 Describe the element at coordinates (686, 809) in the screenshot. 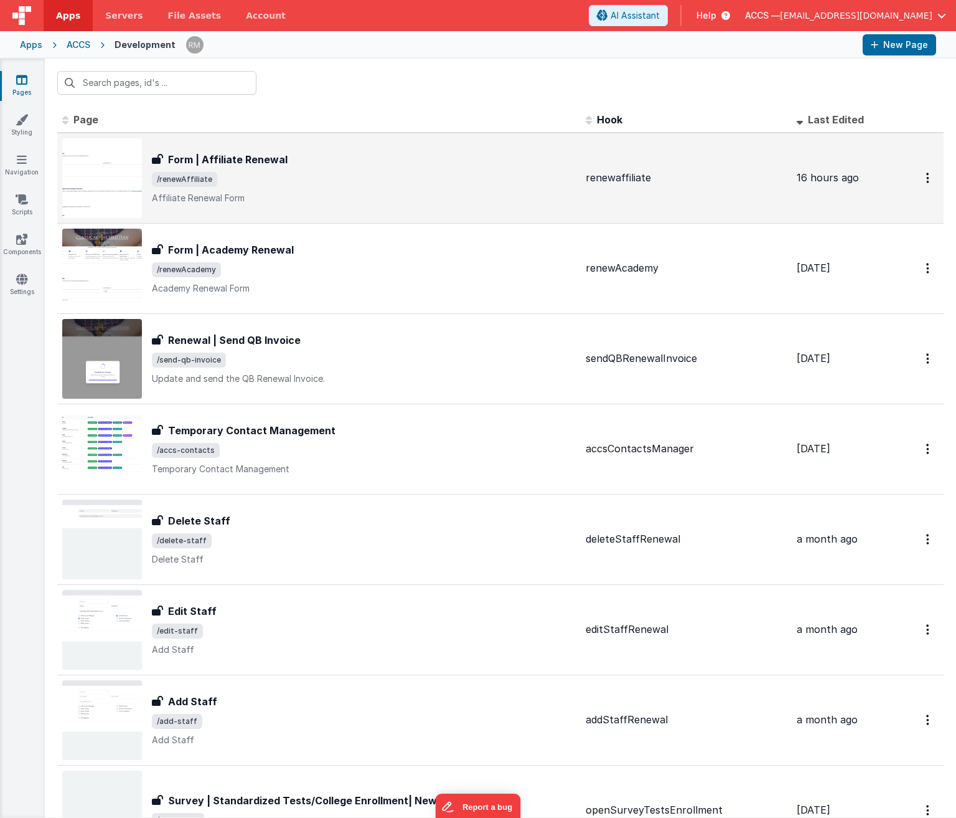

I see `div: openSurveyTestsEnrollment` at that location.